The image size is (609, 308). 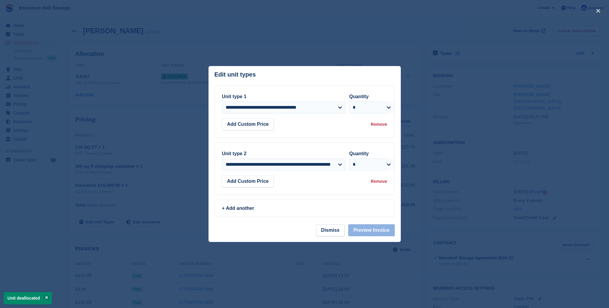 What do you see at coordinates (330, 230) in the screenshot?
I see `button: Dismiss` at bounding box center [330, 230].